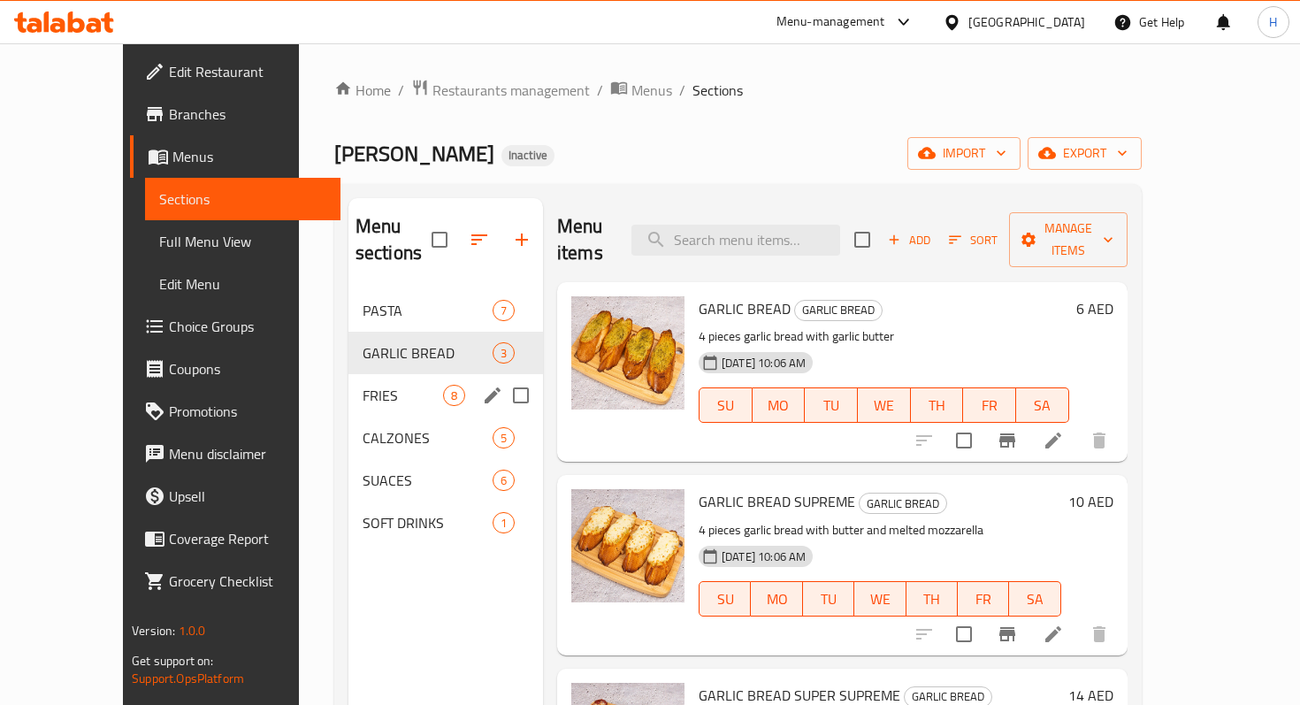 The image size is (1300, 705). I want to click on a: Restaurants management, so click(500, 90).